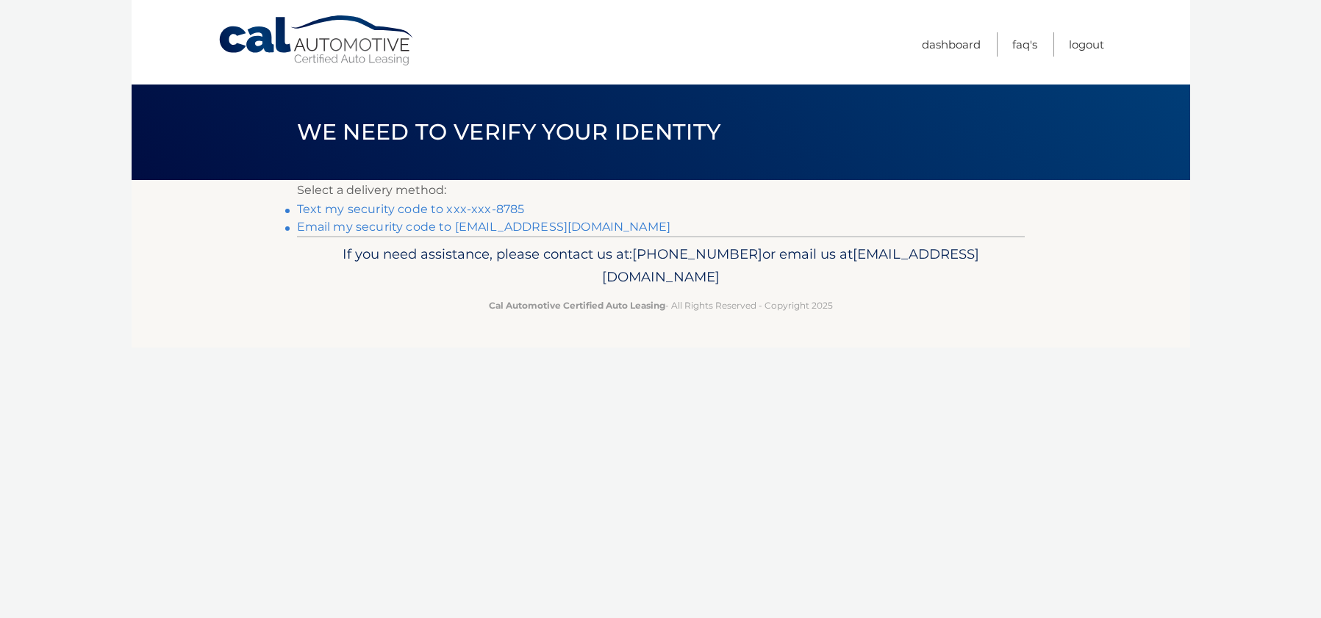 This screenshot has width=1321, height=618. I want to click on a: FAQ's, so click(1025, 44).